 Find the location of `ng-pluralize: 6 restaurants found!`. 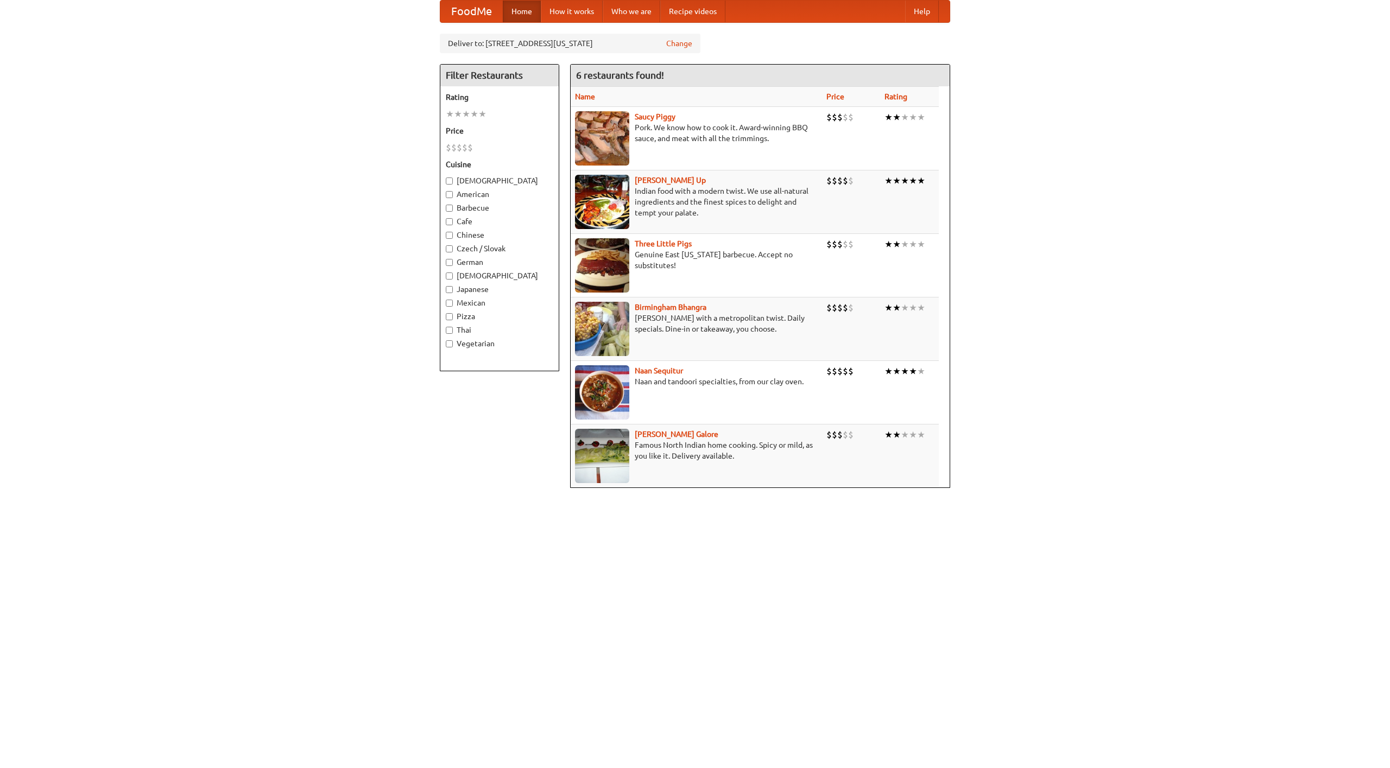

ng-pluralize: 6 restaurants found! is located at coordinates (620, 75).